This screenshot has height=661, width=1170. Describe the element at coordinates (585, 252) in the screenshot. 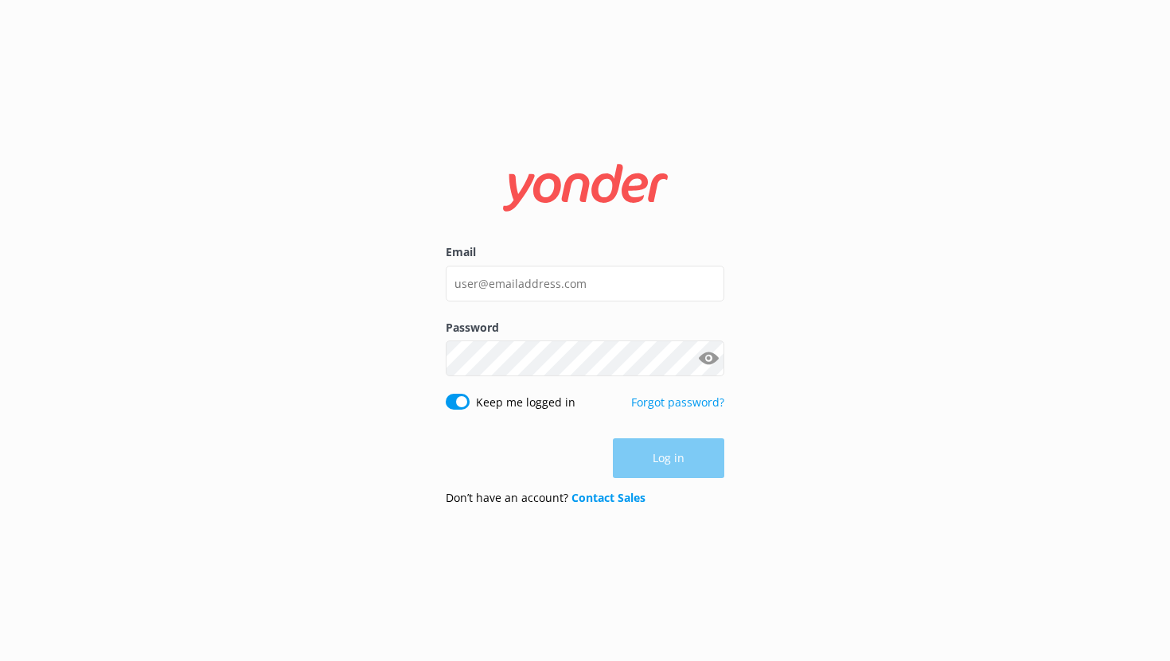

I see `label: Email` at that location.